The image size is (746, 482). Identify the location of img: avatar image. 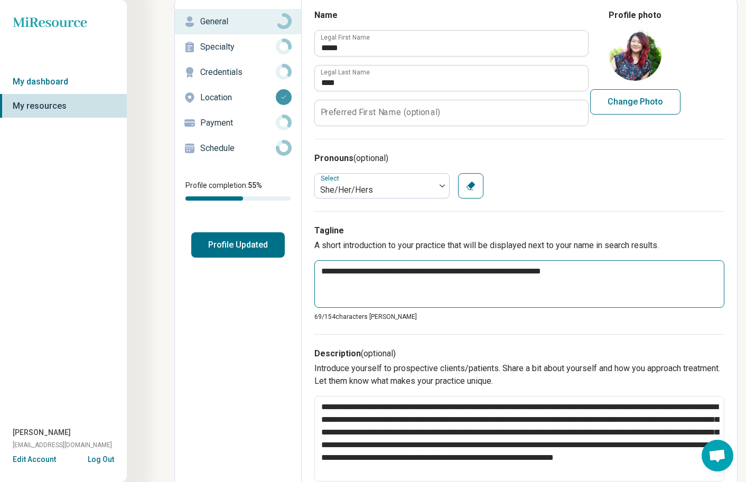
(635, 54).